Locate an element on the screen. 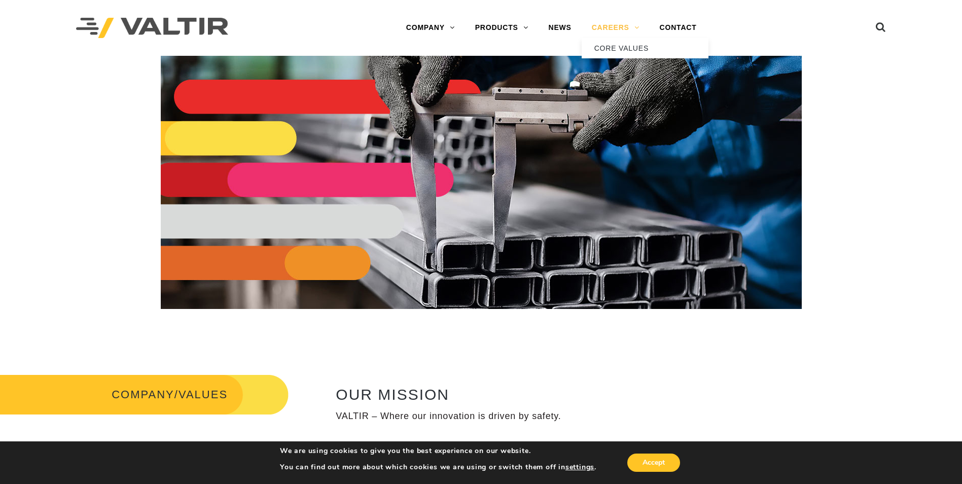 The image size is (962, 484). a: CAREERS is located at coordinates (616, 28).